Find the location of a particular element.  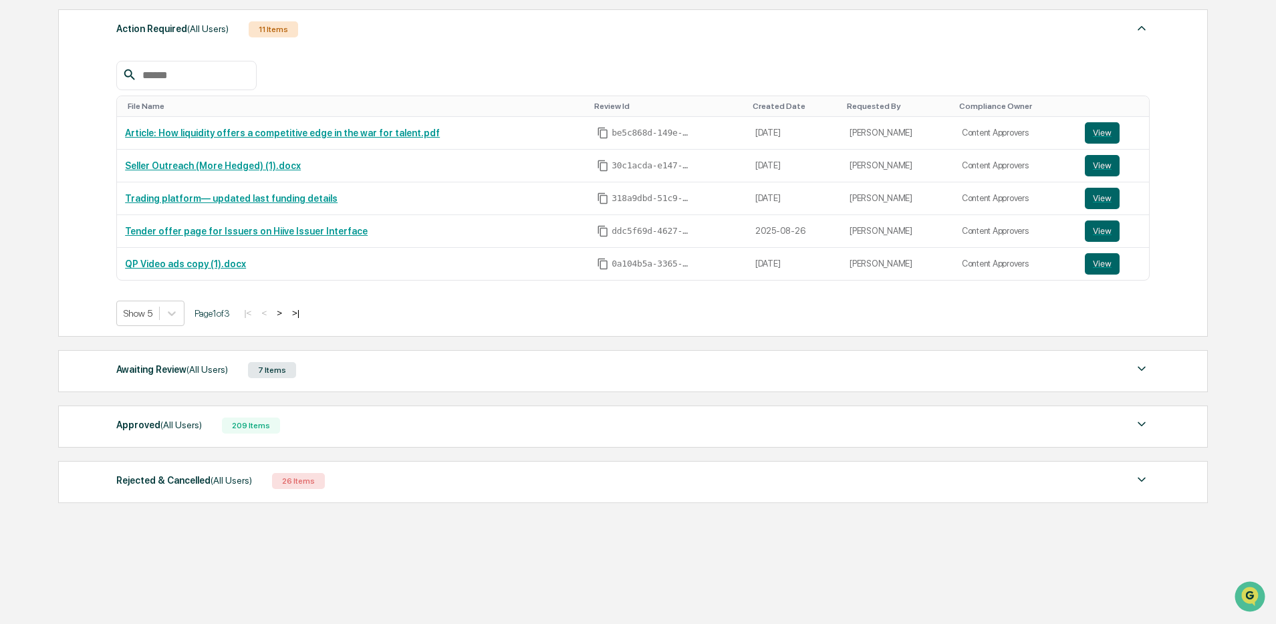

div: 11 Items is located at coordinates (273, 29).